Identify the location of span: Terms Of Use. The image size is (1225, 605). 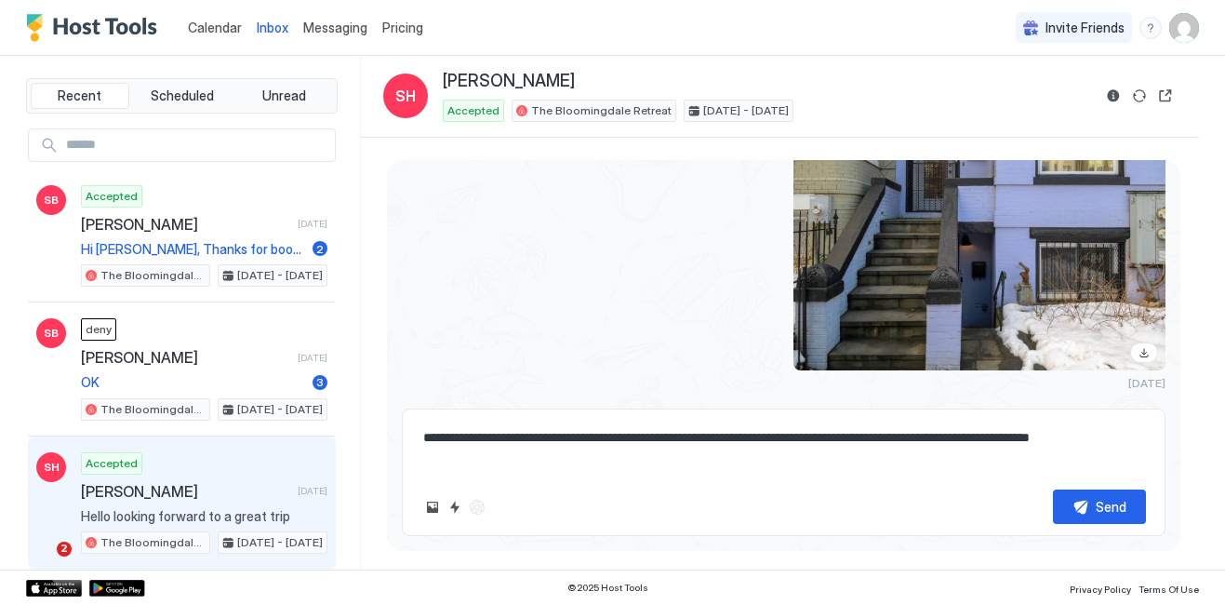
(1168, 589).